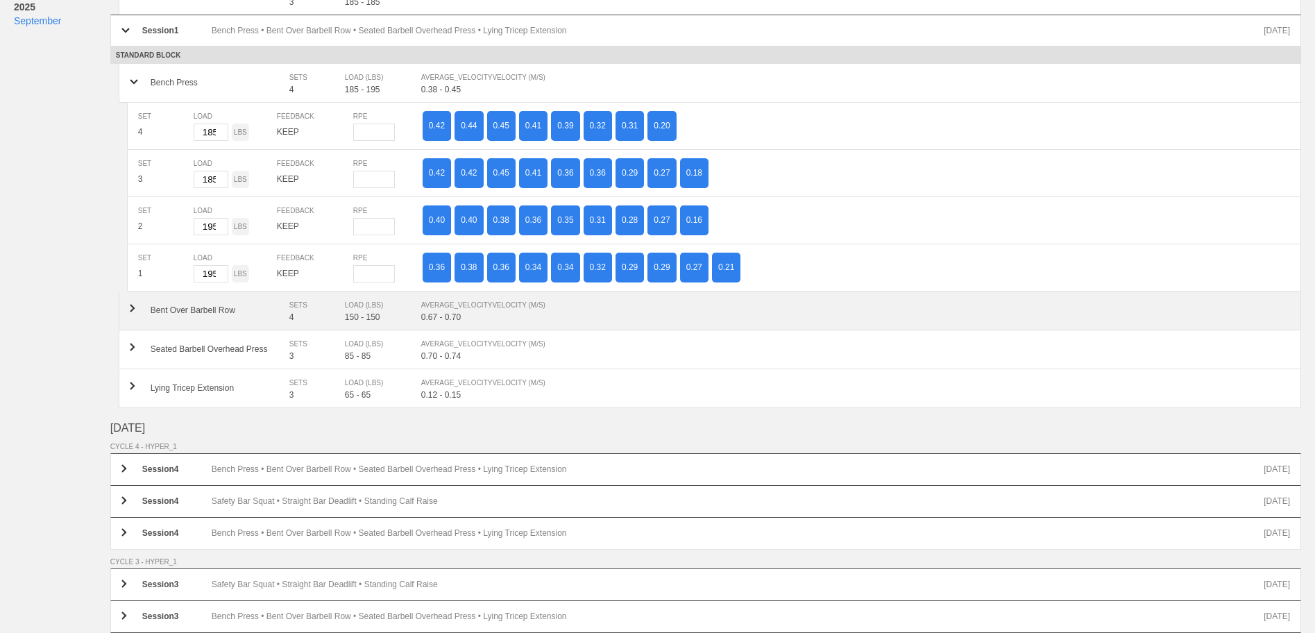 The image size is (1315, 633). I want to click on div: CYCLE 4 - HYPER_1, so click(706, 446).